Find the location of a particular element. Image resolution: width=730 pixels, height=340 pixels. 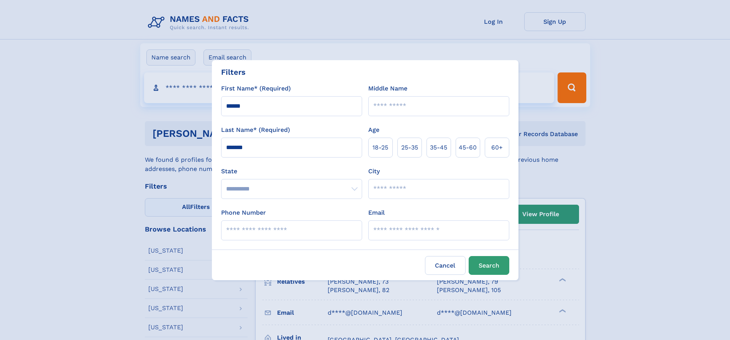

span: 18‑25 is located at coordinates (380, 148).